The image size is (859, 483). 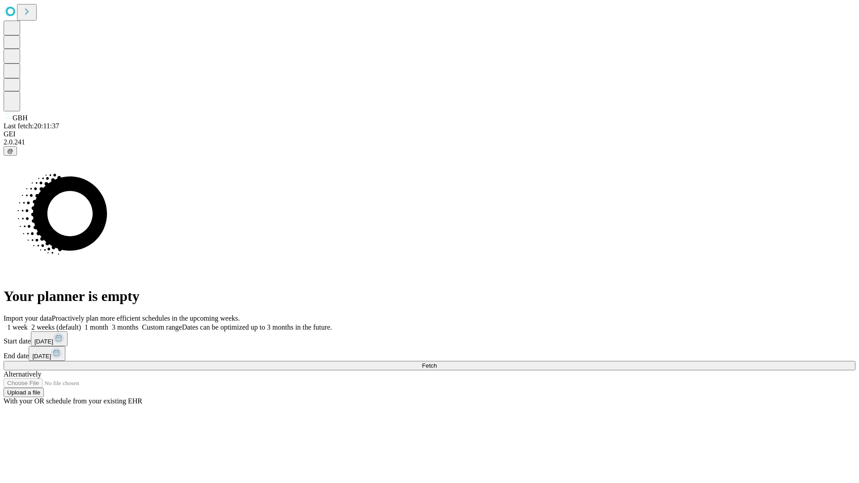 I want to click on span: Dates can be optimized up to 3 months in the future., so click(x=257, y=327).